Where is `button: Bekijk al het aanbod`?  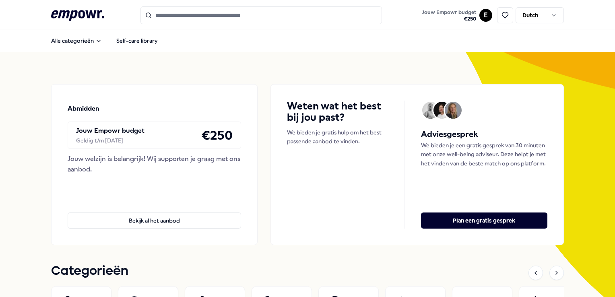
button: Bekijk al het aanbod is located at coordinates (154, 221).